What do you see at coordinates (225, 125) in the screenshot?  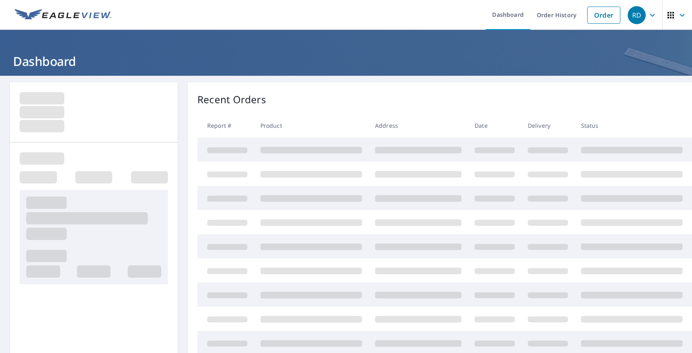 I see `th: Report #` at bounding box center [225, 125].